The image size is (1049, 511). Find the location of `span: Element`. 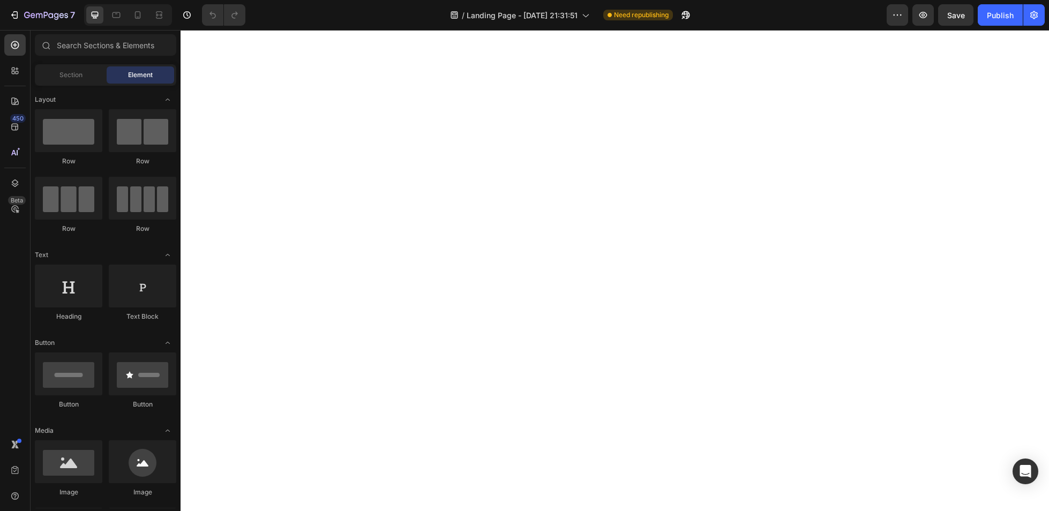

span: Element is located at coordinates (140, 75).